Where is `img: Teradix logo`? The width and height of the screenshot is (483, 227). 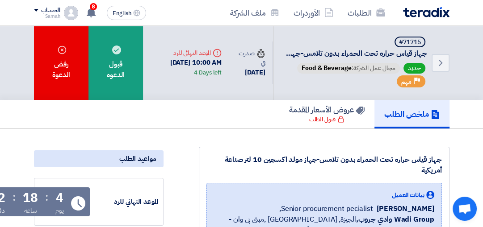 img: Teradix logo is located at coordinates (426, 12).